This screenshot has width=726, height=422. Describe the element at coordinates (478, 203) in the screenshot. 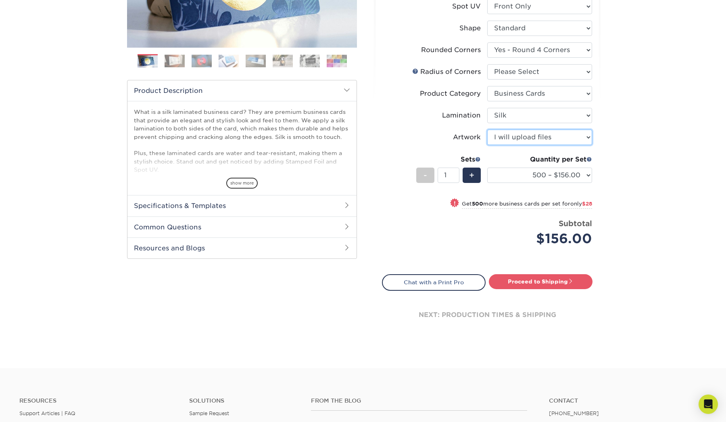

I see `strong: 500` at that location.